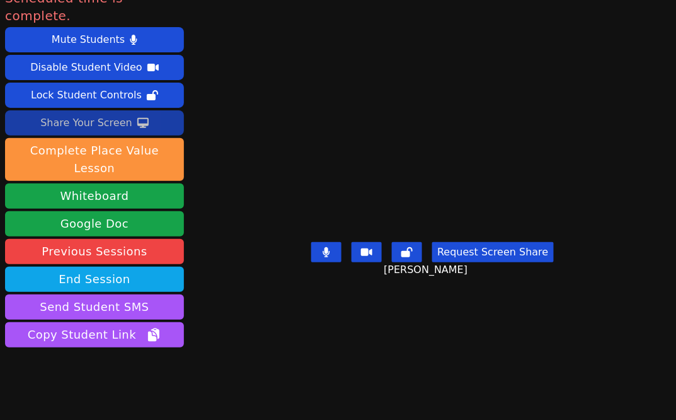 The image size is (676, 420). Describe the element at coordinates (95, 335) in the screenshot. I see `span: Copy Student Link` at that location.